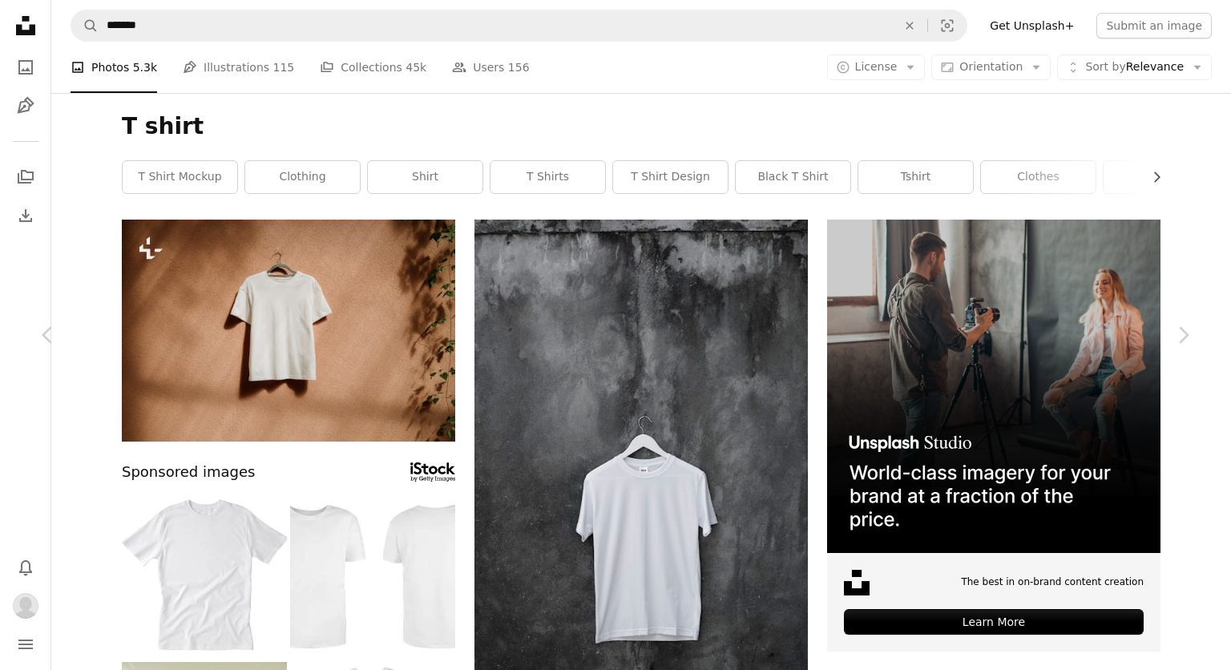 The image size is (1231, 670). What do you see at coordinates (1134, 67) in the screenshot?
I see `span: Relevance` at bounding box center [1134, 67].